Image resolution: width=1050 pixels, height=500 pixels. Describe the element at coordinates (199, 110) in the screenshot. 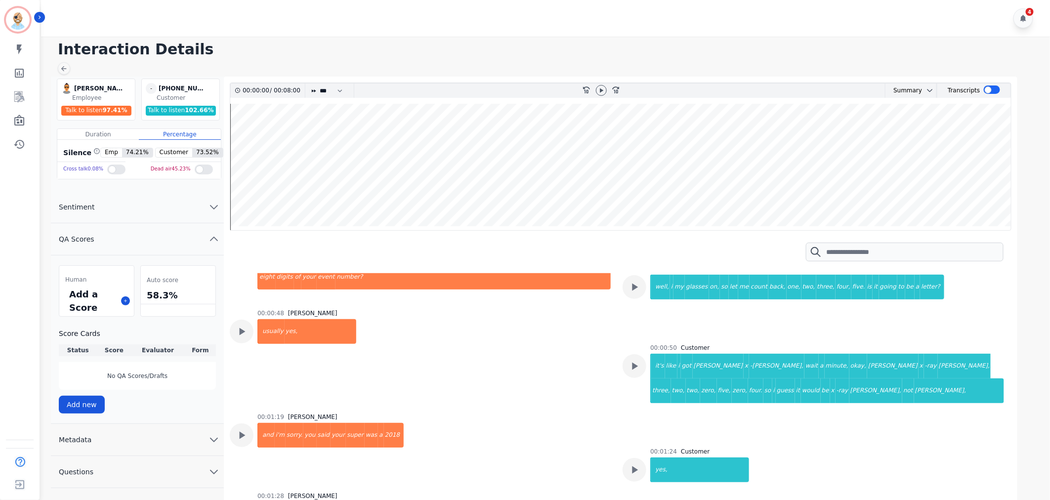

I see `span: 102.66 %` at that location.